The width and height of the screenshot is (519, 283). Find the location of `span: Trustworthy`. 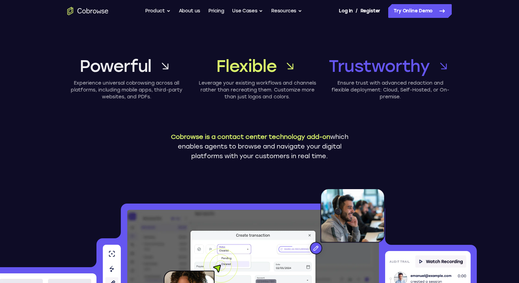

span: Trustworthy is located at coordinates (379, 66).